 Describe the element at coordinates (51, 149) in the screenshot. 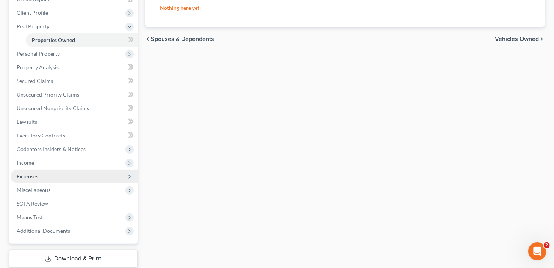

I see `span: Codebtors Insiders & Notices` at that location.